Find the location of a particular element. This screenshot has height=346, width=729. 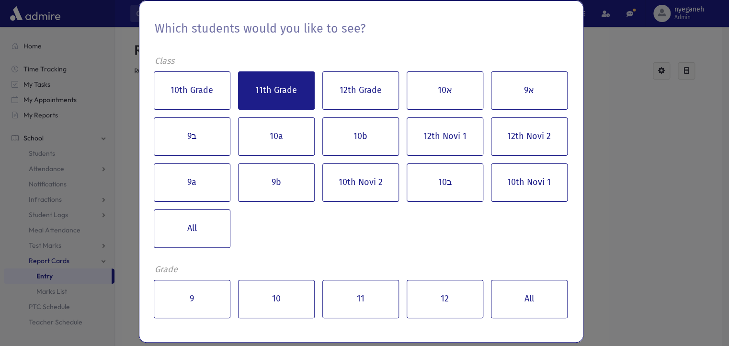

div: Class is located at coordinates (361, 61).